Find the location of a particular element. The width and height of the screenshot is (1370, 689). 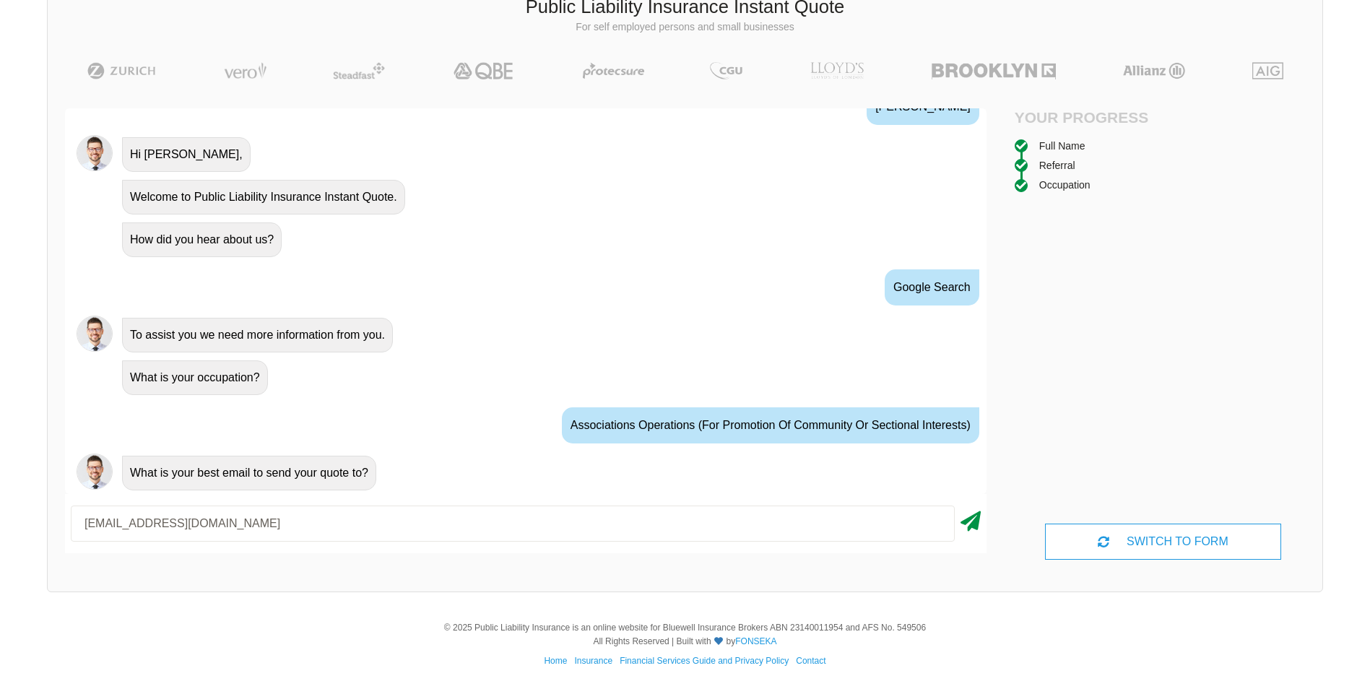

img: QBE | Public Liability Insurance is located at coordinates (484, 71).